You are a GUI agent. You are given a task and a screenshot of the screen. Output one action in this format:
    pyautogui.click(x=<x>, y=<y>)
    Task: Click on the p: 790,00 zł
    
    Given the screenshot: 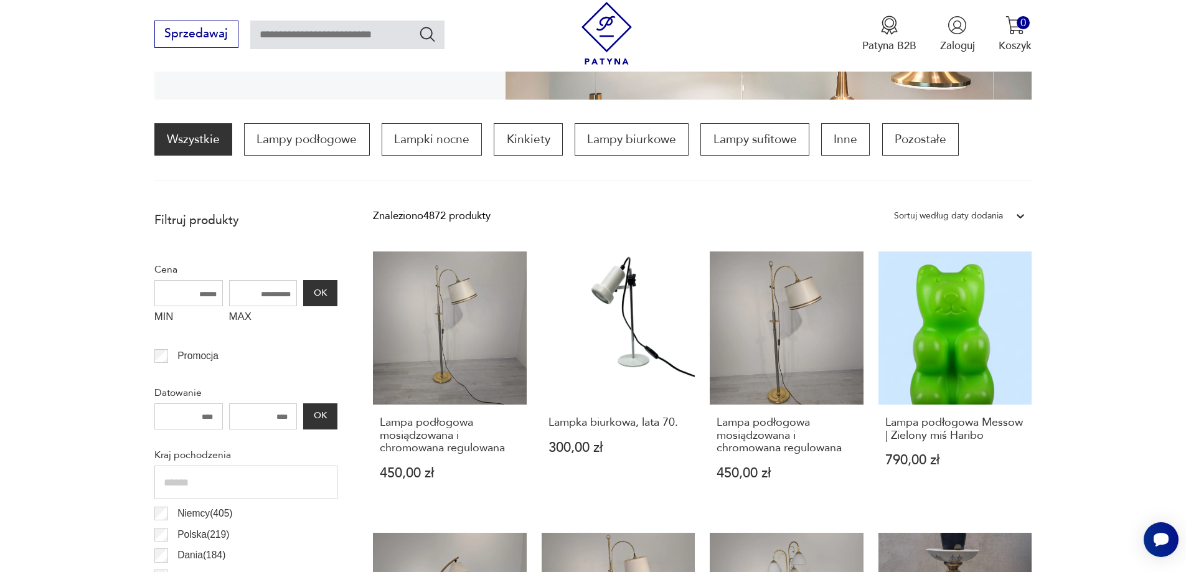 What is the action you would take?
    pyautogui.click(x=955, y=460)
    